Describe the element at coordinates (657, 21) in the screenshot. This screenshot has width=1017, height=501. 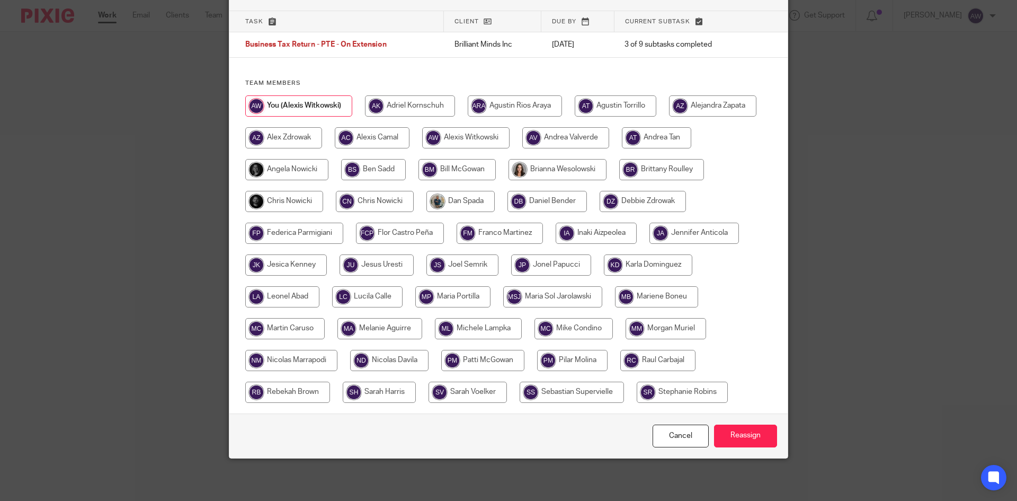
I see `span: Current subtask` at that location.